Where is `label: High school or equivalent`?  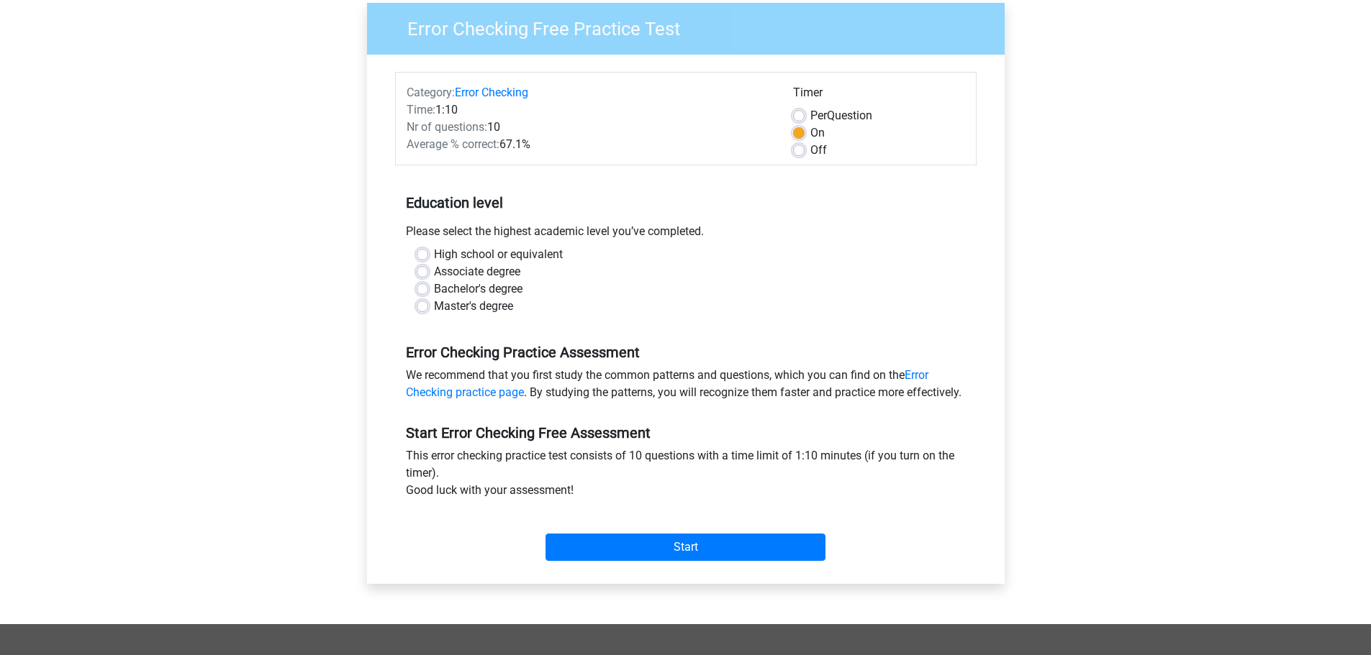 label: High school or equivalent is located at coordinates (498, 255).